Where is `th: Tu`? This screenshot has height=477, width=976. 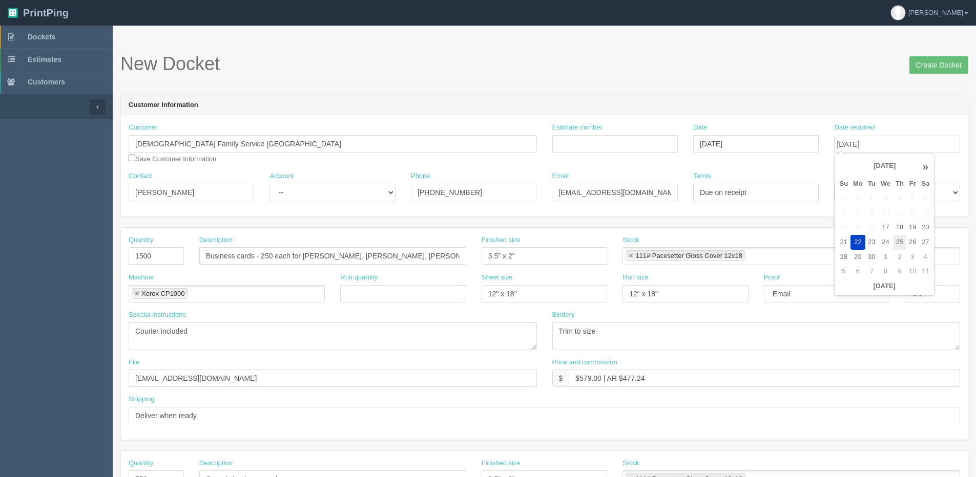
th: Tu is located at coordinates (871, 184).